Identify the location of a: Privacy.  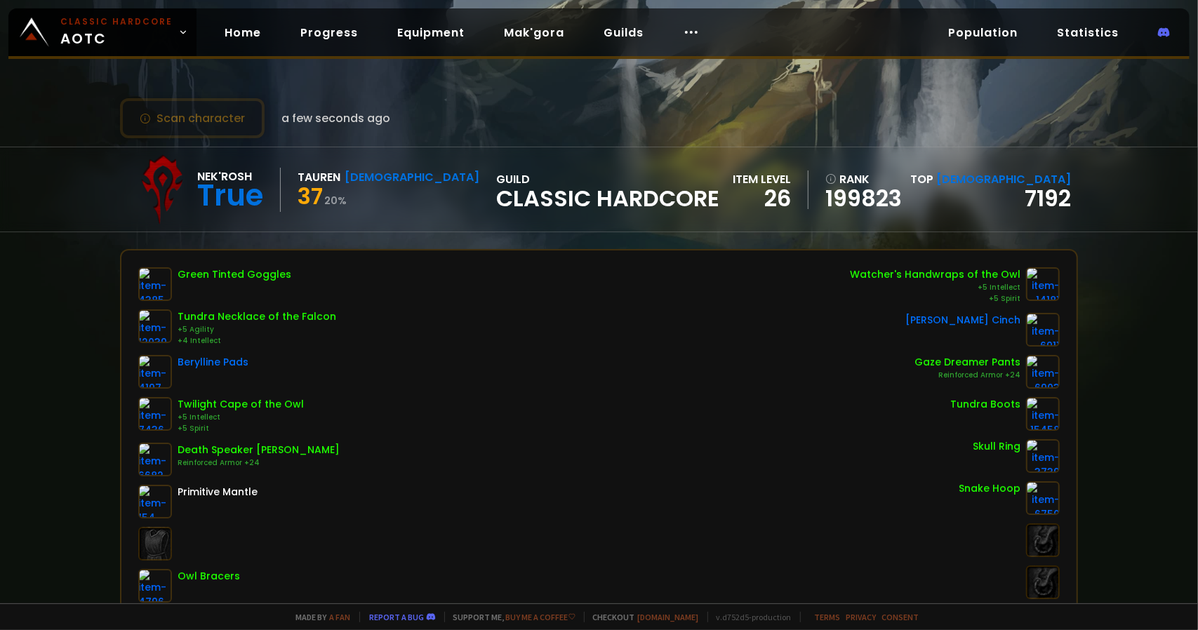
(861, 617).